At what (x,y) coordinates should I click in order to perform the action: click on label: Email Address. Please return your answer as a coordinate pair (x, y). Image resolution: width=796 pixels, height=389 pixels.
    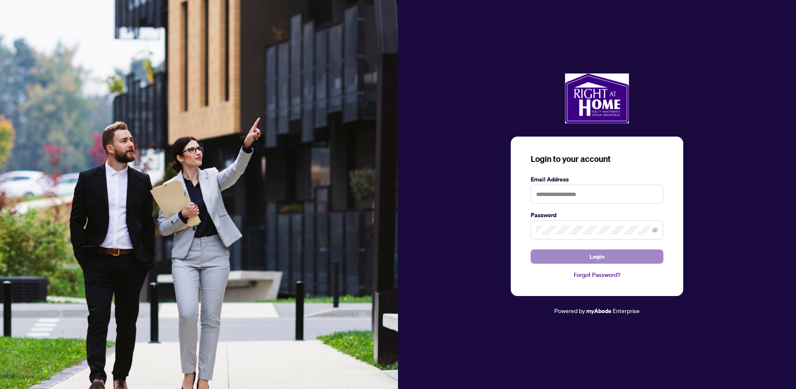
    Looking at the image, I should click on (597, 179).